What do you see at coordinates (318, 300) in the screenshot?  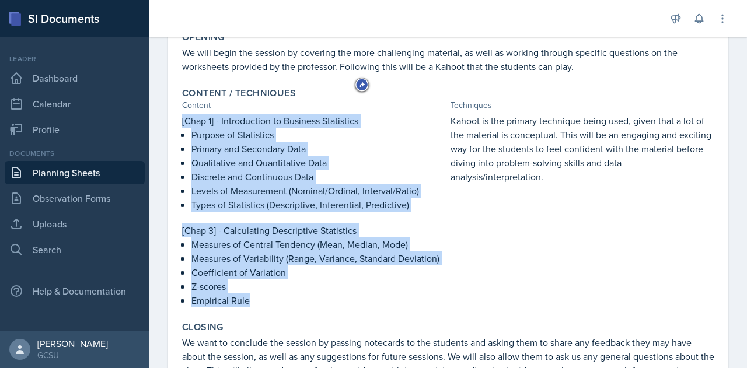 I see `p: Empirical Rule` at bounding box center [318, 300].